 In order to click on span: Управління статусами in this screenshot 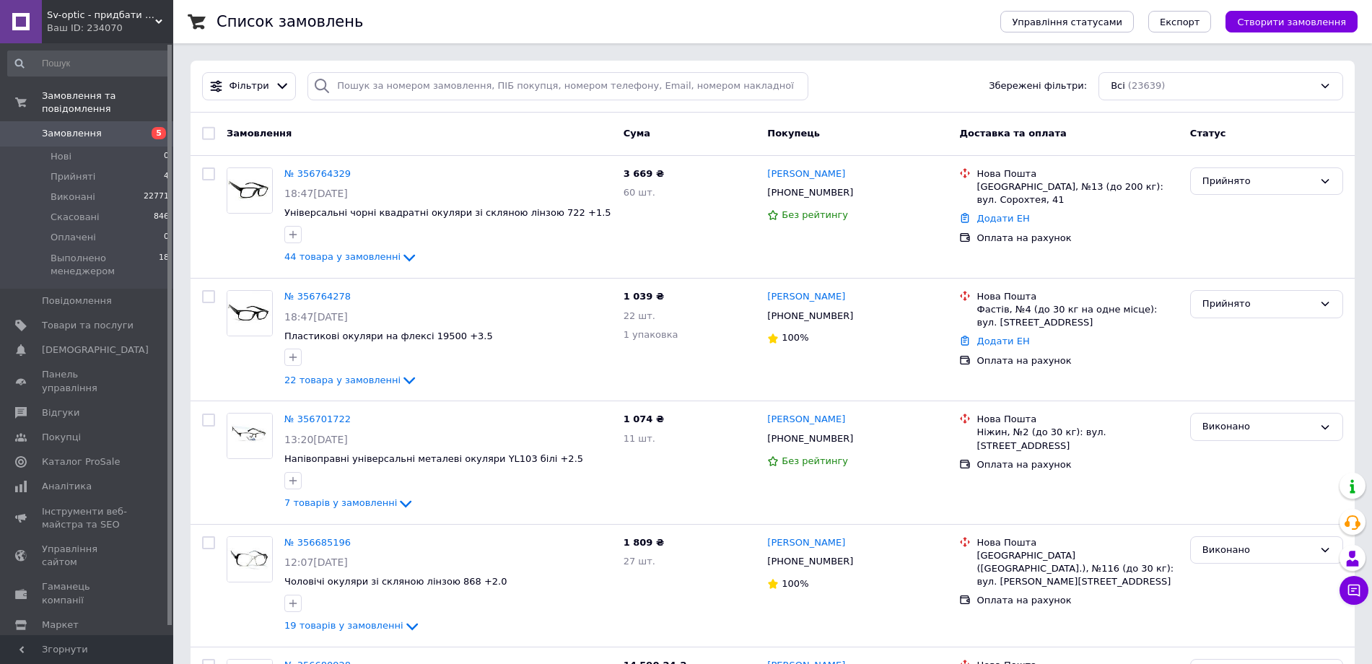, I will do `click(1067, 22)`.